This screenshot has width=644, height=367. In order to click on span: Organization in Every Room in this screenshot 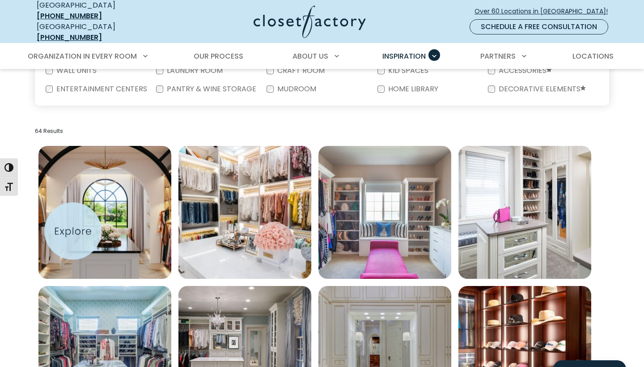, I will do `click(82, 56)`.